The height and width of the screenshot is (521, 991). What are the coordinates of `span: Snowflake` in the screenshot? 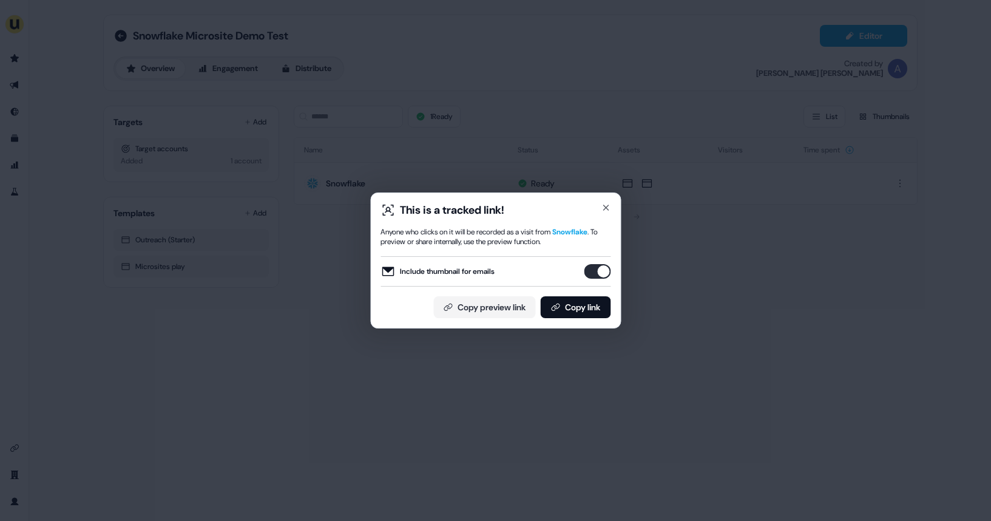 It's located at (570, 232).